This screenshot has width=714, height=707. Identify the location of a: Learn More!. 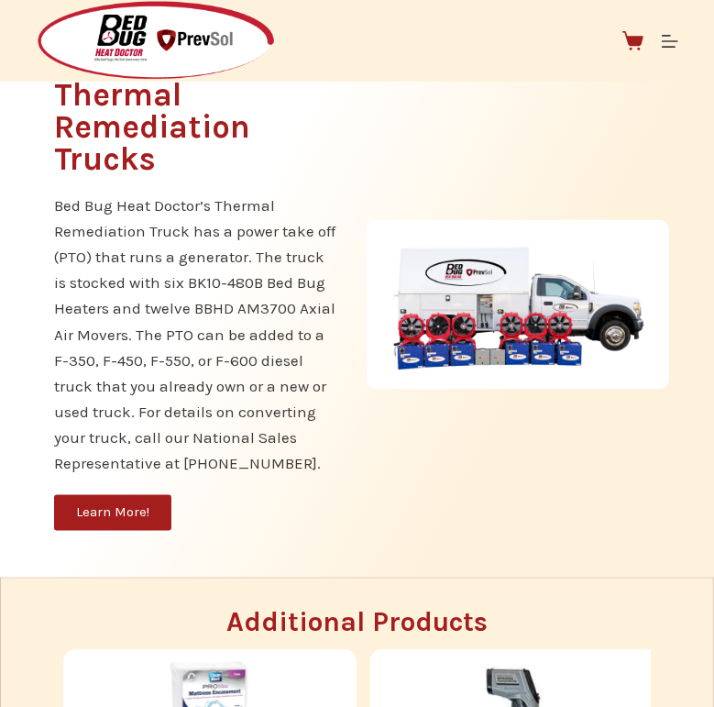
(113, 513).